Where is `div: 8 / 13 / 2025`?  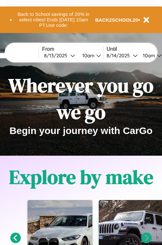
div: 8 / 13 / 2025 is located at coordinates (57, 55).